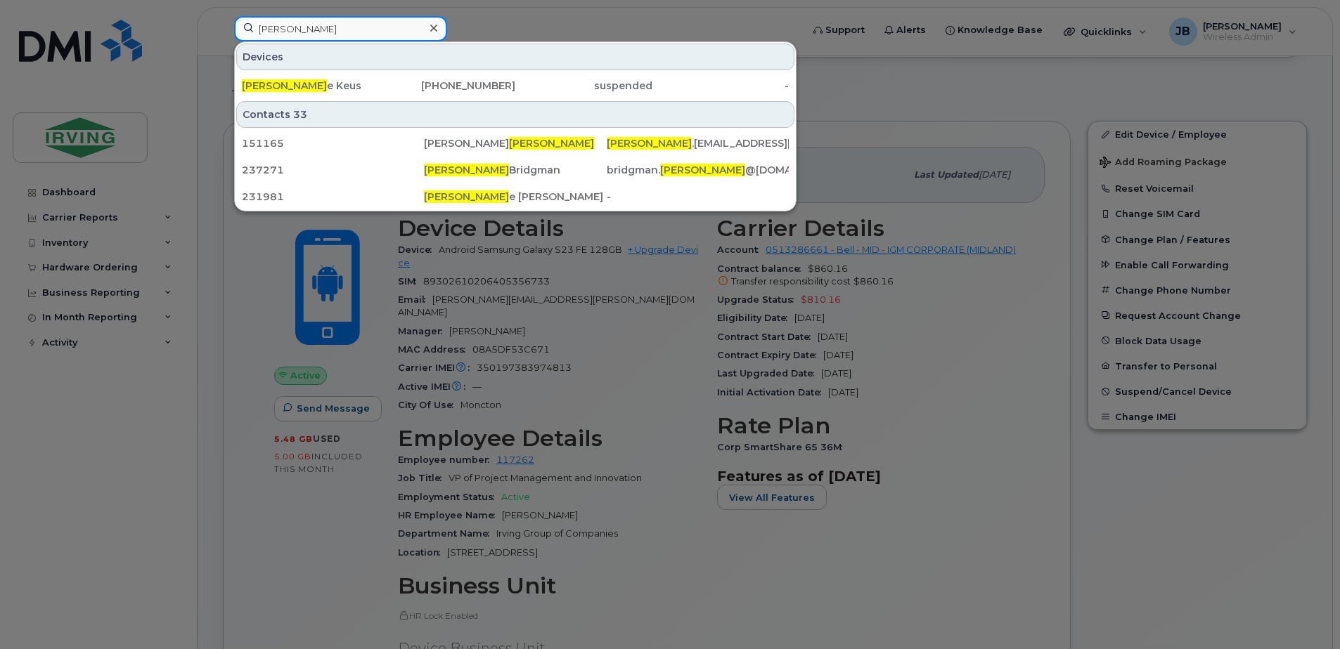 Image resolution: width=1340 pixels, height=649 pixels. Describe the element at coordinates (332, 197) in the screenshot. I see `div: 231981` at that location.